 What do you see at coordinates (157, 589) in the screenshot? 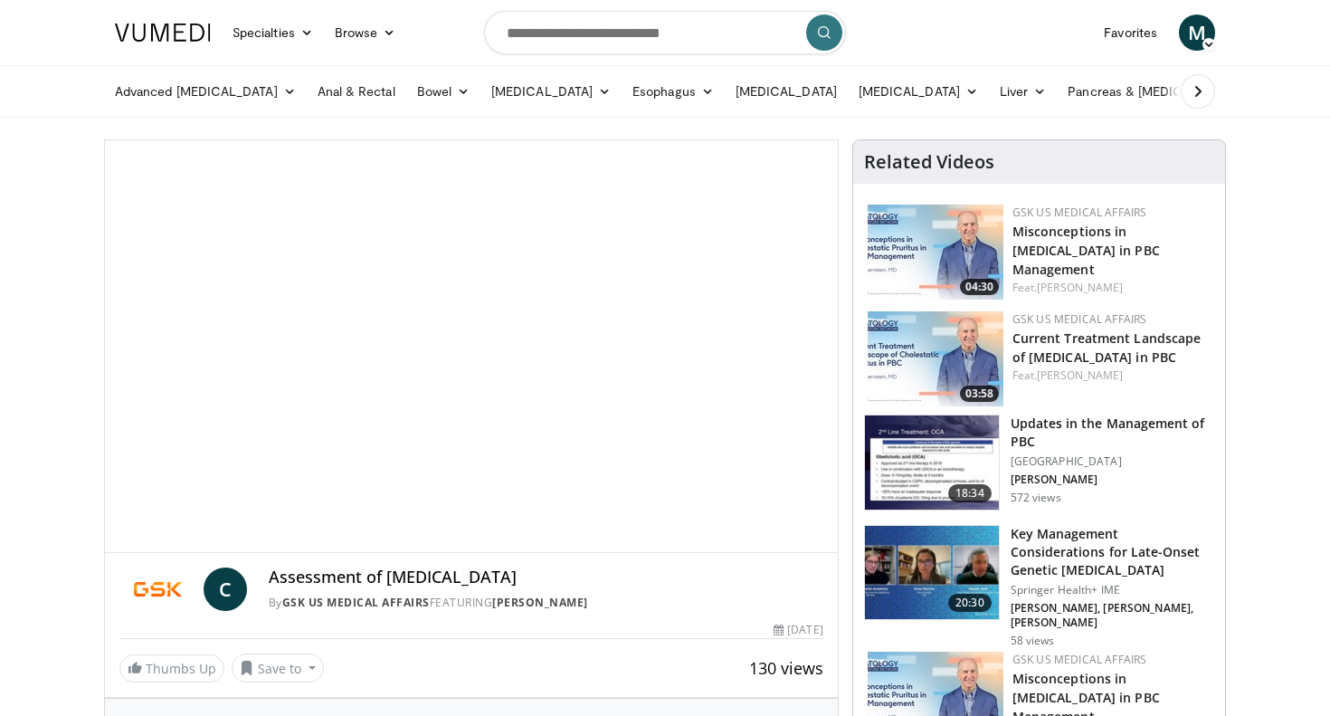
I see `img: GSK US Medical Affairs` at bounding box center [157, 589].